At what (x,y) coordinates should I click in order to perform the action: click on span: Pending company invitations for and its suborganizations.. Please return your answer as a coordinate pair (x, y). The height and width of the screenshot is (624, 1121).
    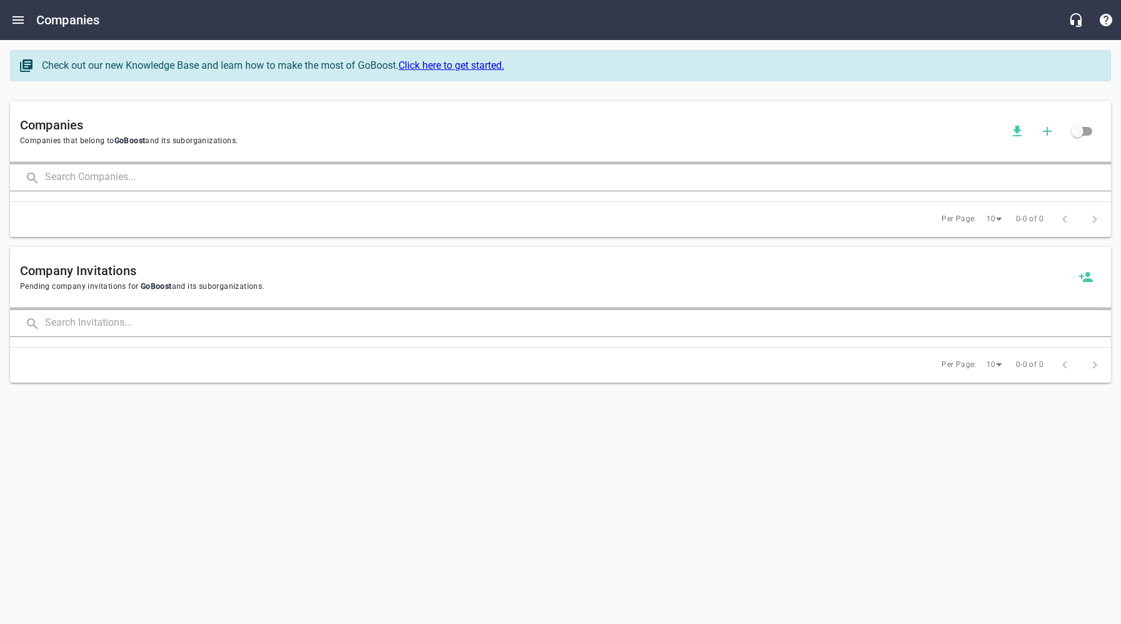
    Looking at the image, I should click on (546, 287).